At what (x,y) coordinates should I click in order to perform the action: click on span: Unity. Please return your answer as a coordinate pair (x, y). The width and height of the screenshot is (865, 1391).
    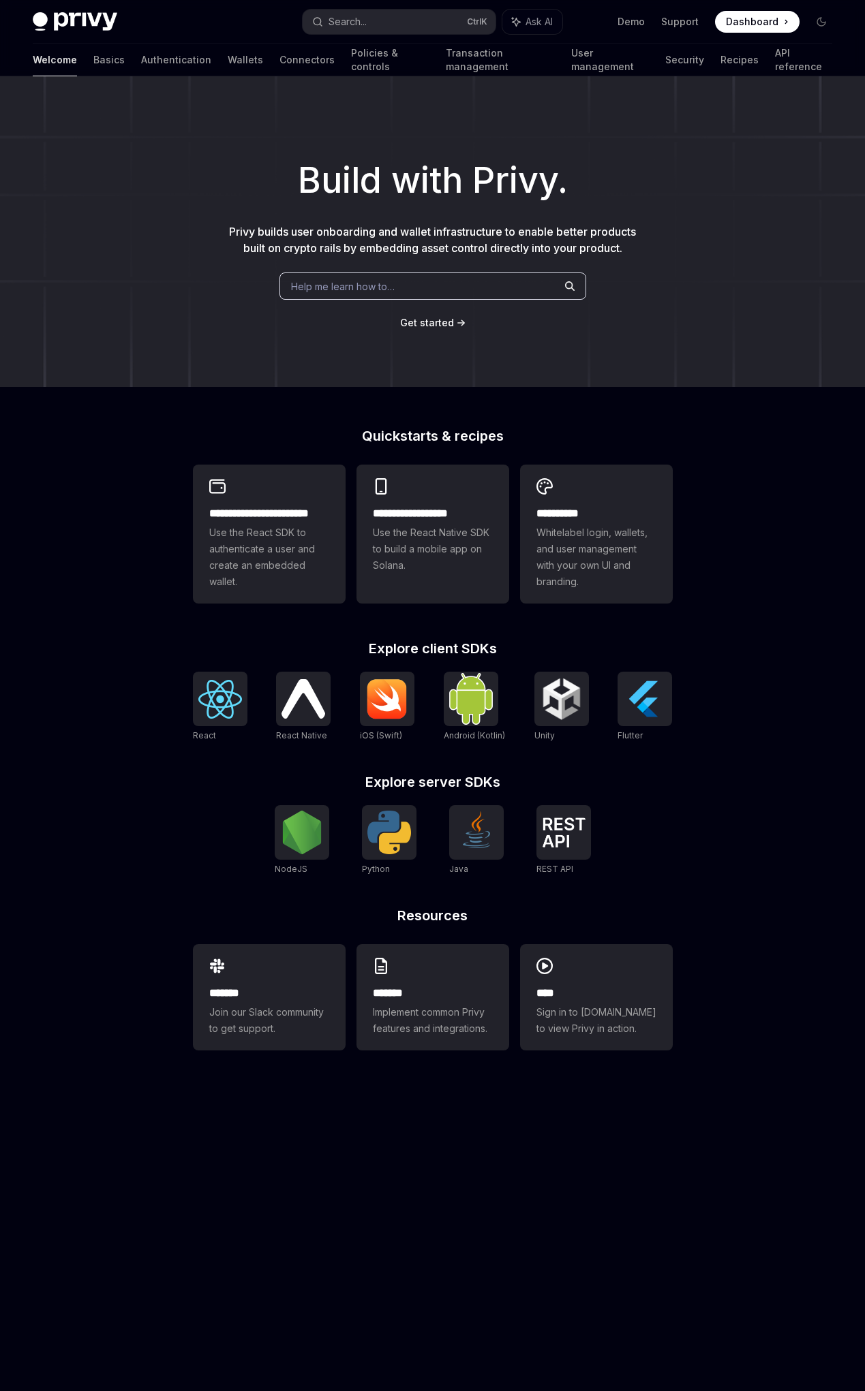
    Looking at the image, I should click on (544, 735).